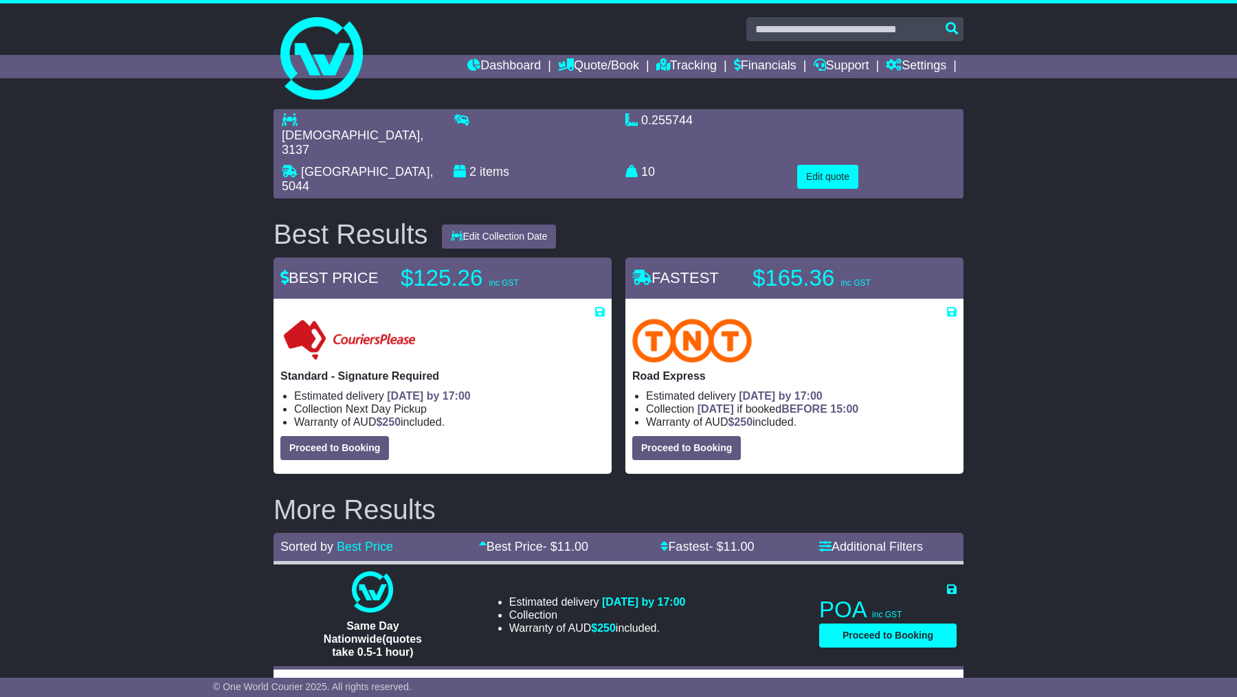 This screenshot has width=1237, height=697. Describe the element at coordinates (778, 409) in the screenshot. I see `span: if booked` at that location.